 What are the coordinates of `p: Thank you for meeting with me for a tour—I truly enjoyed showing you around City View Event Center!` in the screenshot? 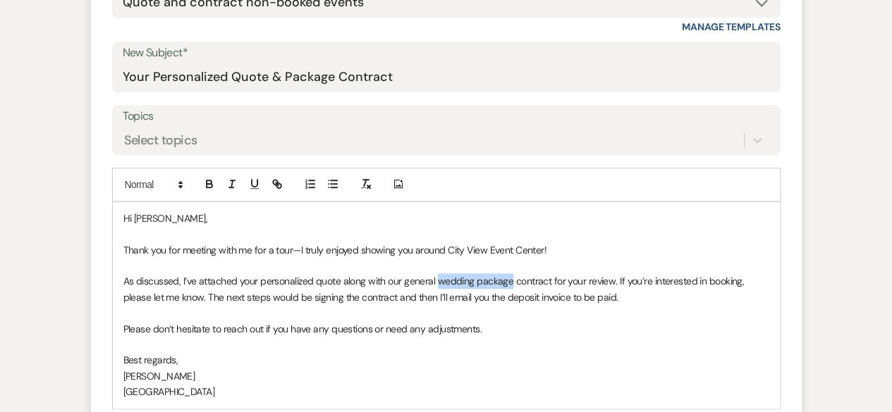 It's located at (446, 250).